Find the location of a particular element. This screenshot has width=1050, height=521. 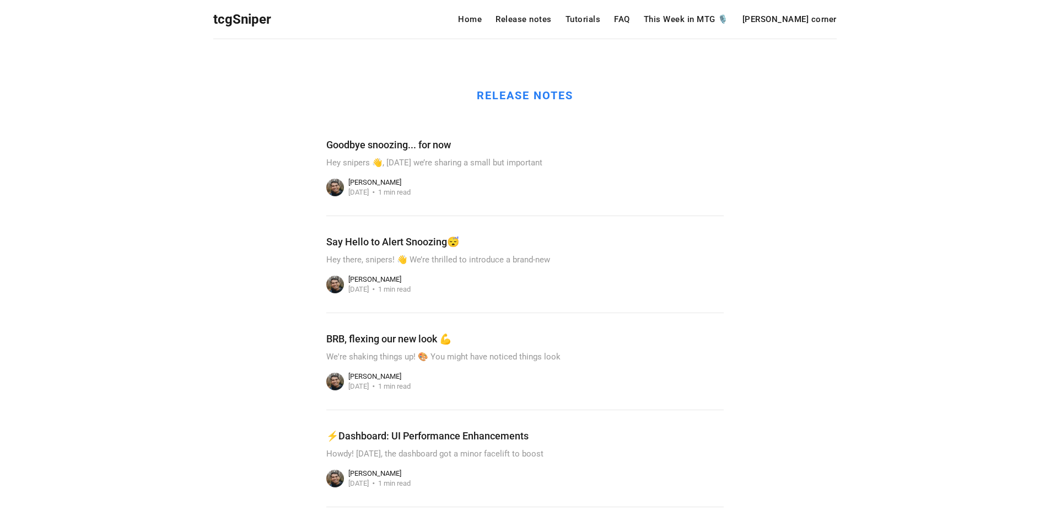

a: This Week in MTG 🎙️ is located at coordinates (686, 19).